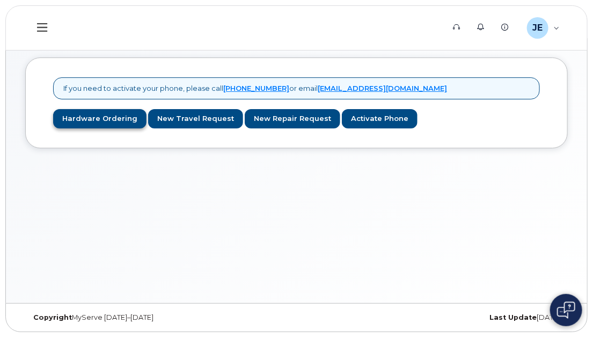 This screenshot has width=593, height=337. I want to click on a: New Travel Request, so click(195, 119).